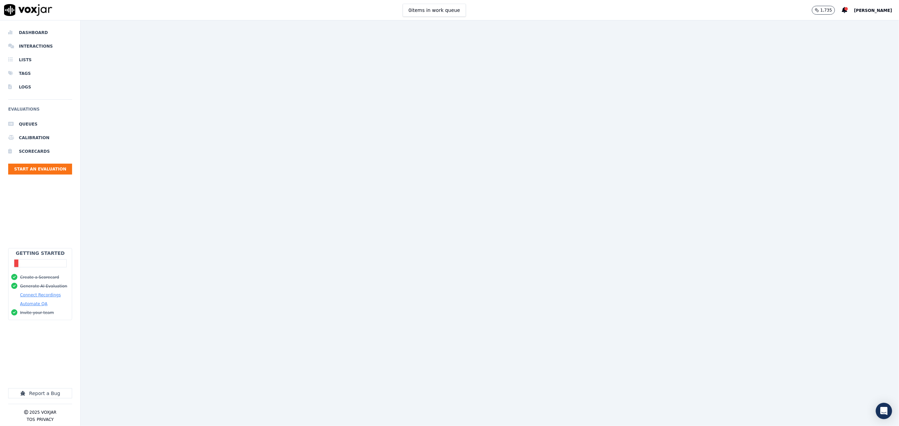 This screenshot has height=426, width=899. Describe the element at coordinates (40, 253) in the screenshot. I see `h2: Getting Started` at that location.